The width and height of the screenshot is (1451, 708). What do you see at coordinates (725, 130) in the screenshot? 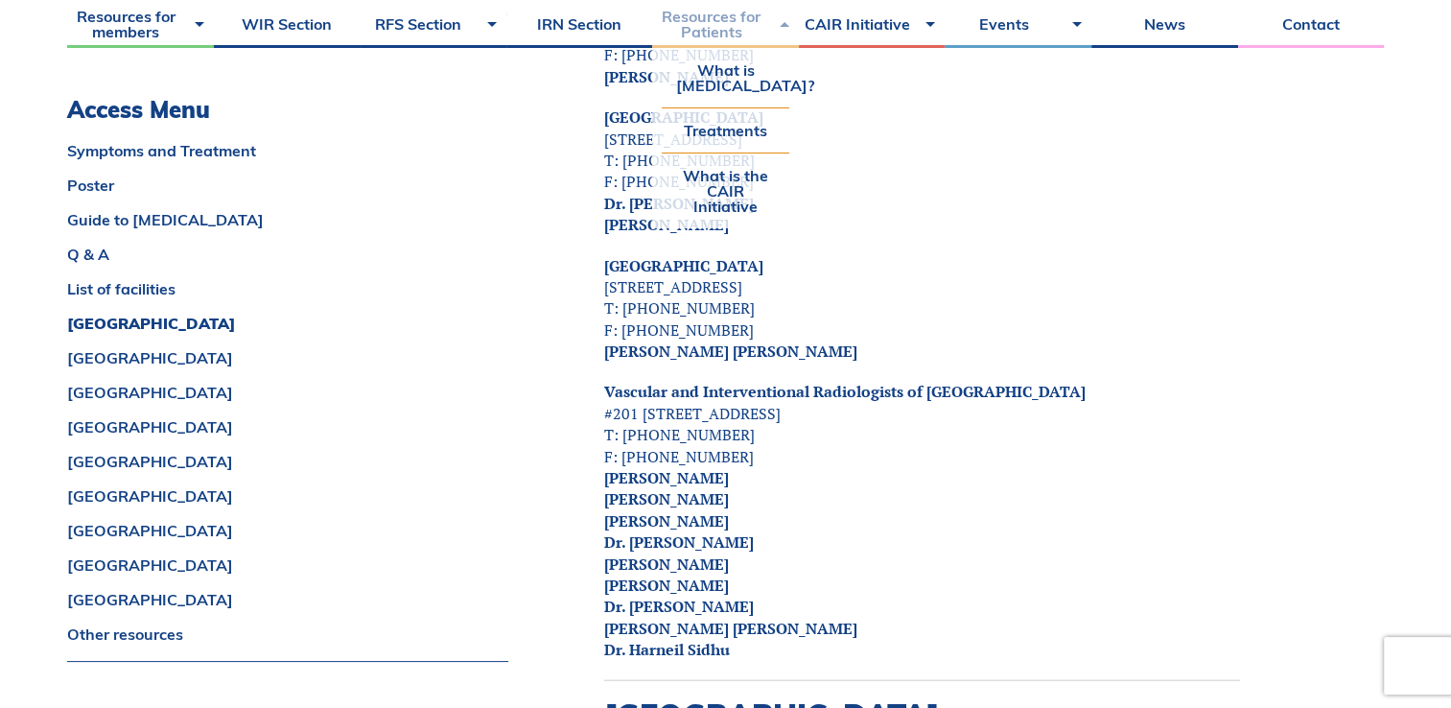
I see `a: Treatments` at bounding box center [725, 130].